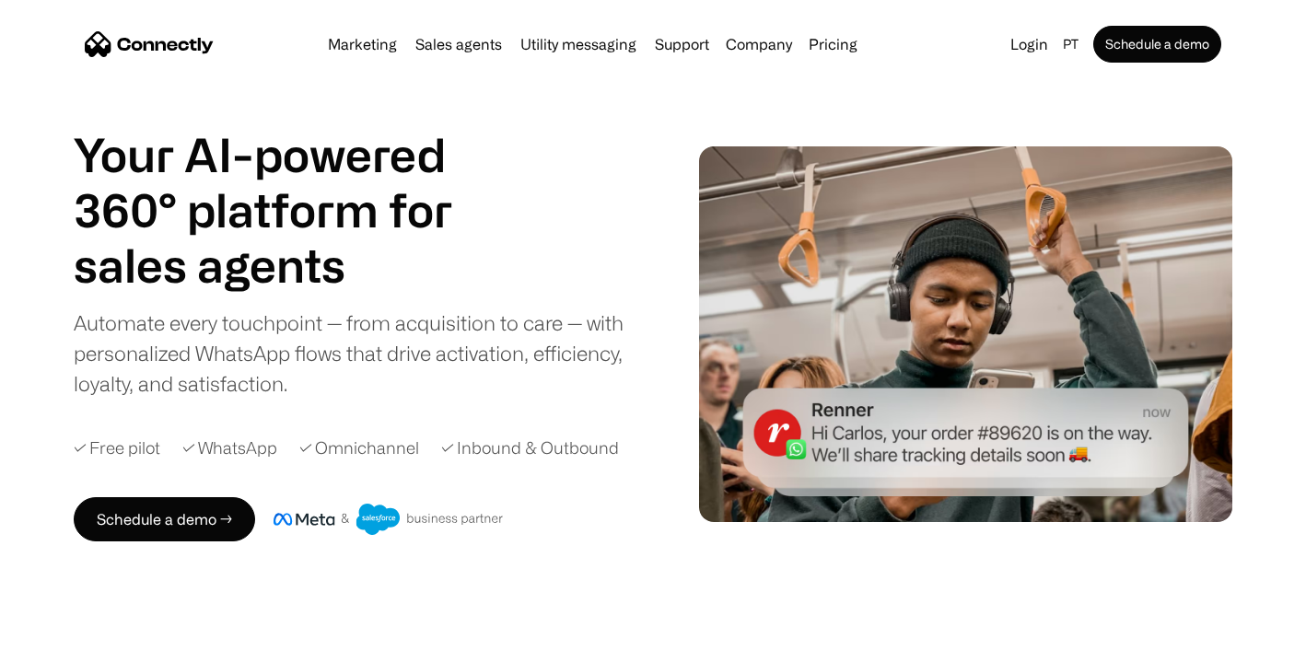 Image resolution: width=1306 pixels, height=650 pixels. What do you see at coordinates (832, 44) in the screenshot?
I see `a: Pricing` at bounding box center [832, 44].